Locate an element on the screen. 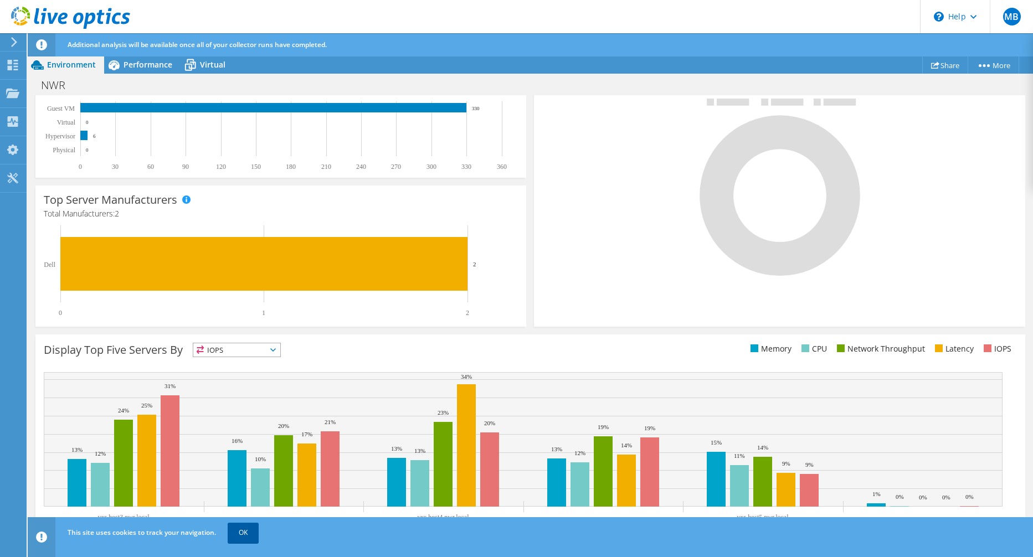 Image resolution: width=1033 pixels, height=557 pixels. span: IOPS is located at coordinates (237, 350).